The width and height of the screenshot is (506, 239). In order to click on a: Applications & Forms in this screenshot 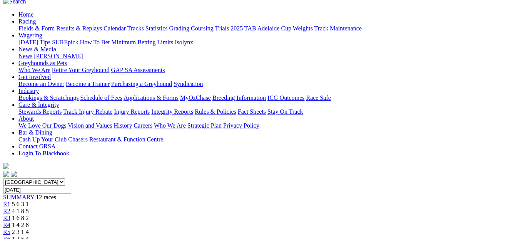, I will do `click(151, 97)`.